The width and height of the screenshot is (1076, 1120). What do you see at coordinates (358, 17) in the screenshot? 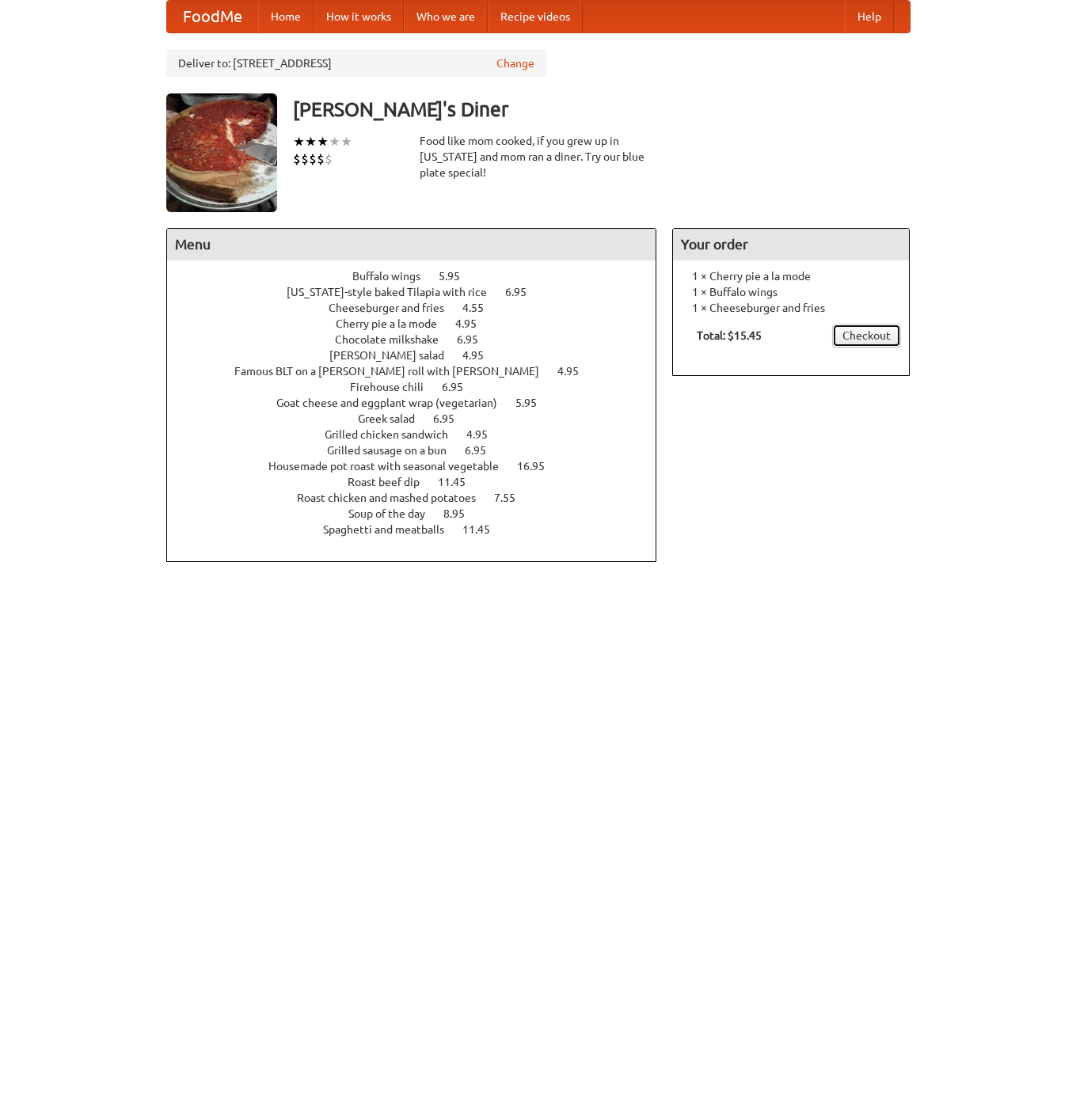
I see `a: How it works` at bounding box center [358, 17].